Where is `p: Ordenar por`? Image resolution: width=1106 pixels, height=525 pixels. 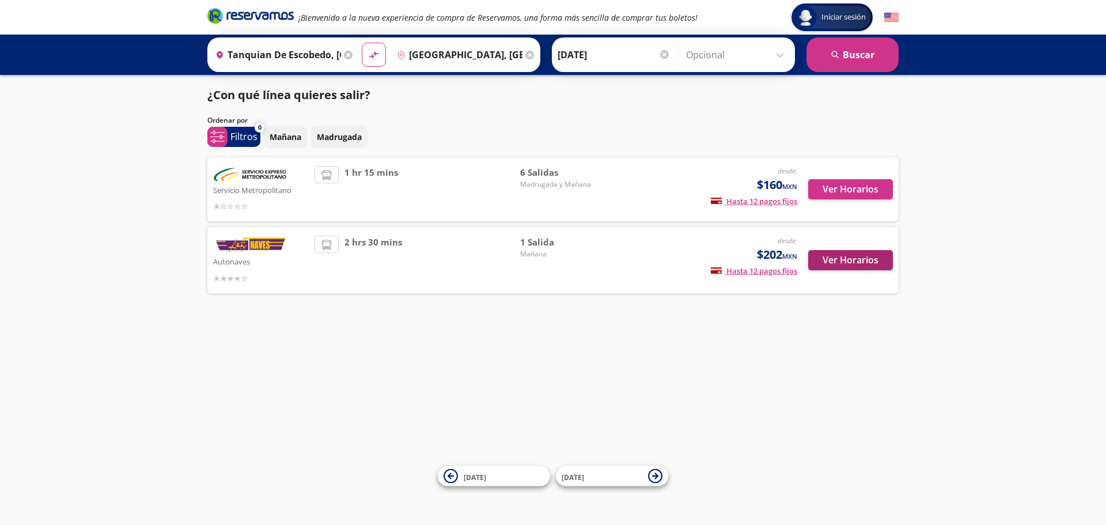
p: Ordenar por is located at coordinates (227, 120).